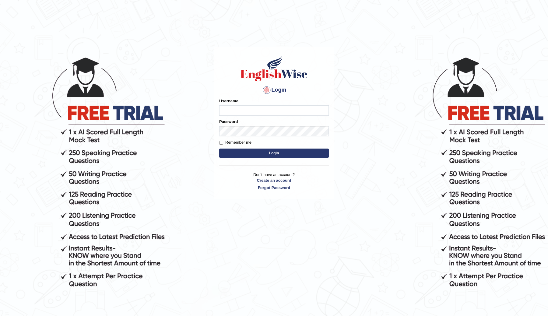 Image resolution: width=548 pixels, height=316 pixels. What do you see at coordinates (274, 180) in the screenshot?
I see `a: Create an account` at bounding box center [274, 180].